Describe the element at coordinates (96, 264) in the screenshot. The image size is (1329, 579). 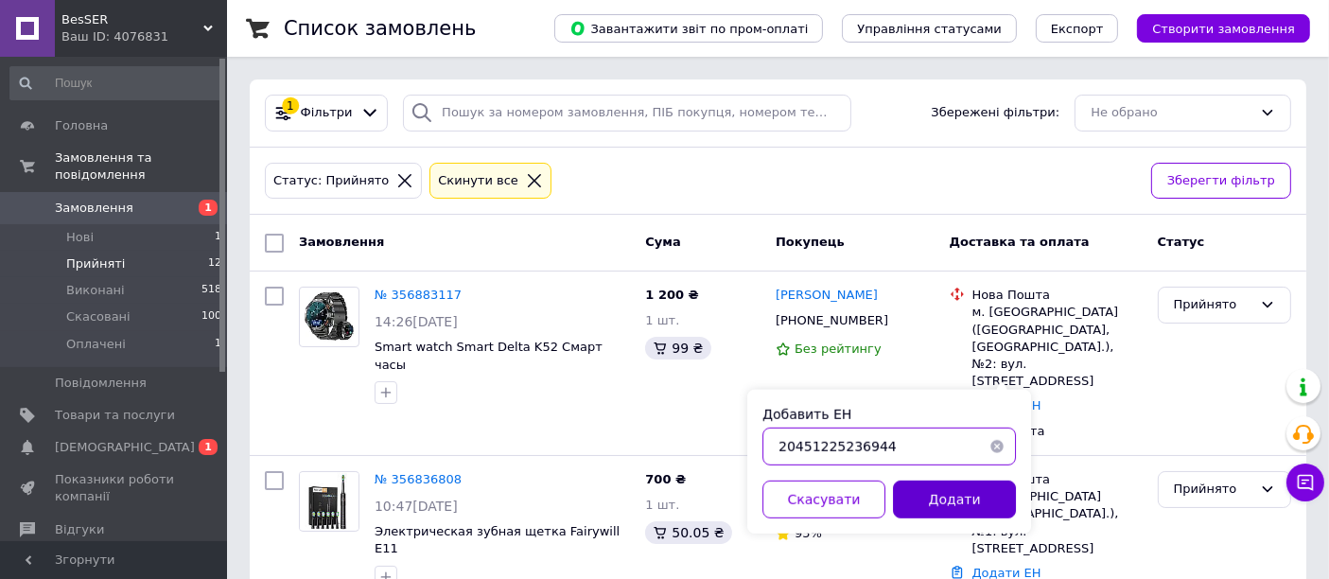
I see `span: Прийняті` at that location.